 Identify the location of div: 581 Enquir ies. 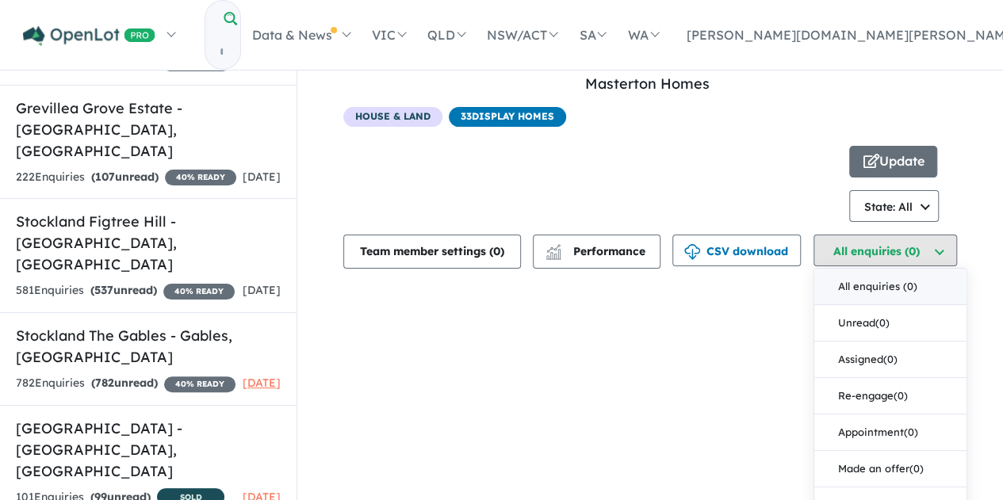
(125, 291).